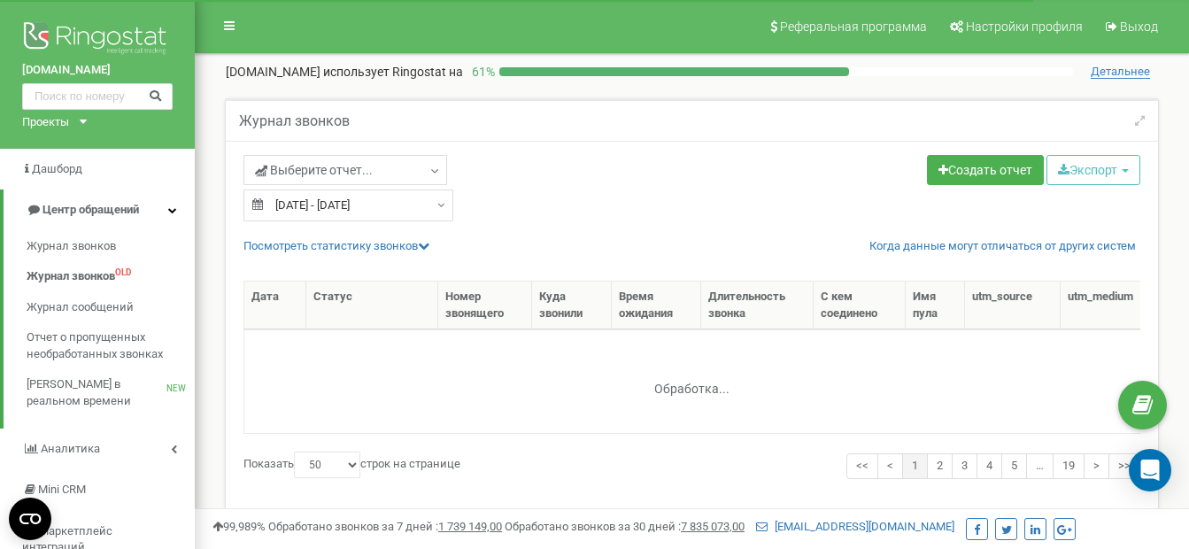  What do you see at coordinates (915, 466) in the screenshot?
I see `a: 1` at bounding box center [915, 466].